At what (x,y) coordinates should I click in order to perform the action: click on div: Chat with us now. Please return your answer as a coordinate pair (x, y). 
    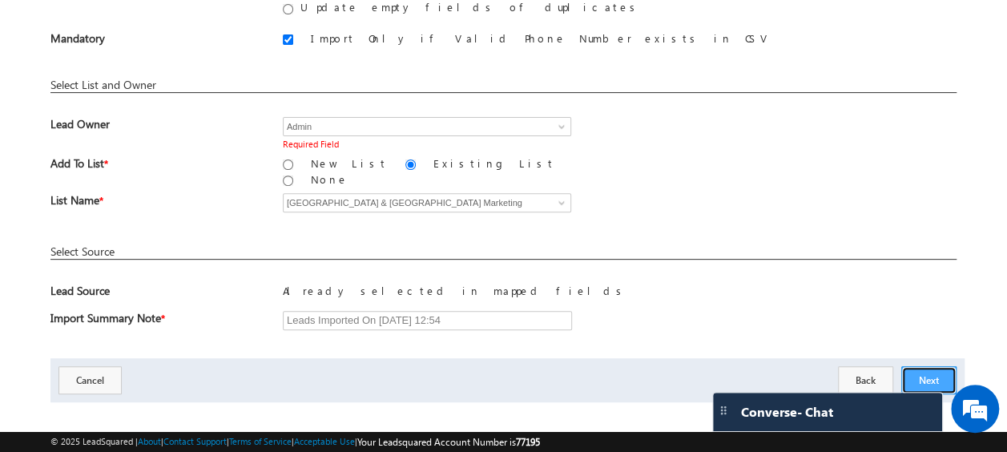
    Looking at the image, I should click on (176, 95).